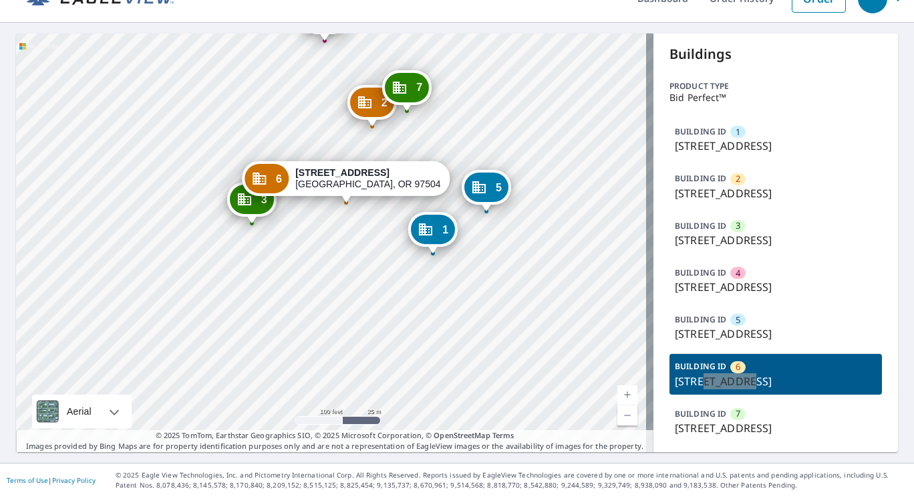 The width and height of the screenshot is (914, 497). I want to click on a: Terms, so click(503, 434).